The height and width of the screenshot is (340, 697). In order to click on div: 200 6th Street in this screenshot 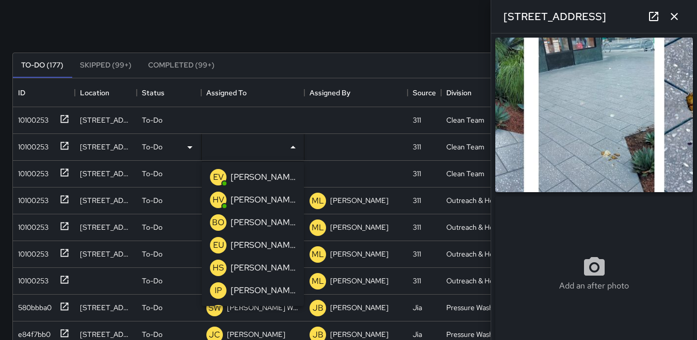, I will do `click(106, 308)`.